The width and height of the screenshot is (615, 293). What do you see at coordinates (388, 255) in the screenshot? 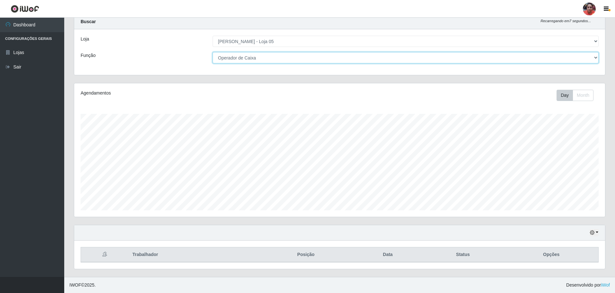
I see `th: Data` at bounding box center [388, 255].